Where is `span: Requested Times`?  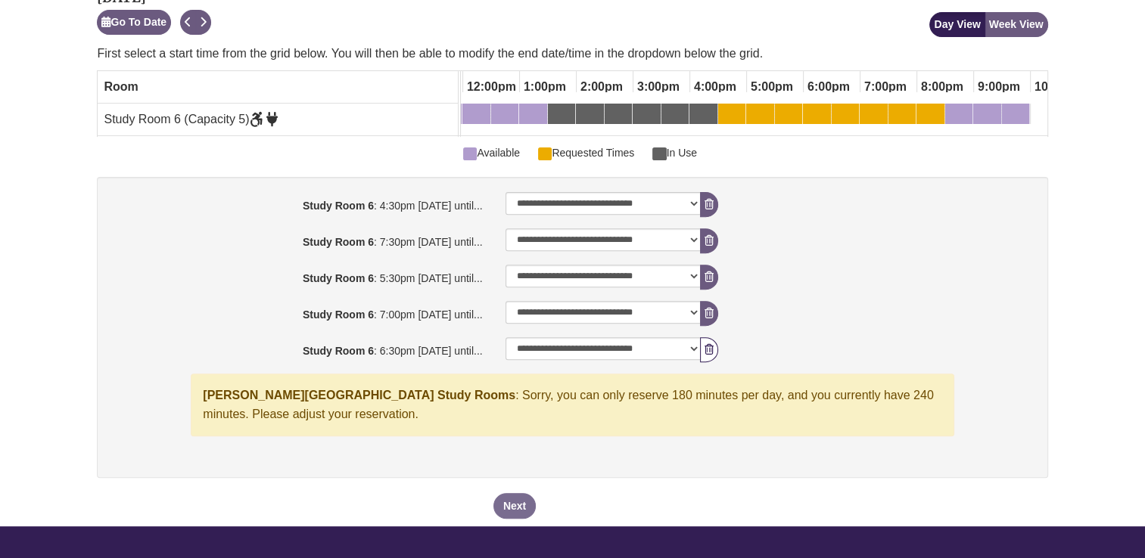 span: Requested Times is located at coordinates (586, 153).